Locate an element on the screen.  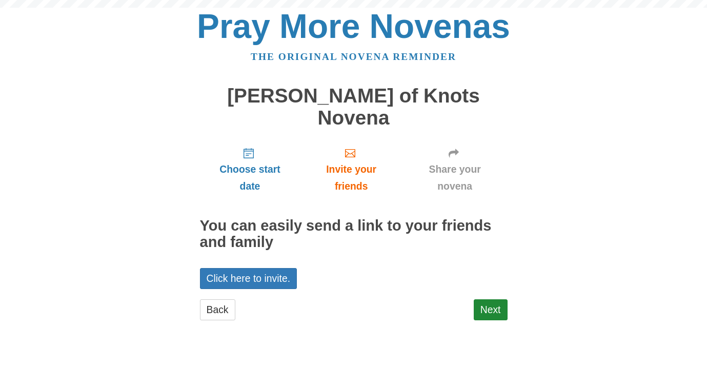
a: Choose start date is located at coordinates (250, 169).